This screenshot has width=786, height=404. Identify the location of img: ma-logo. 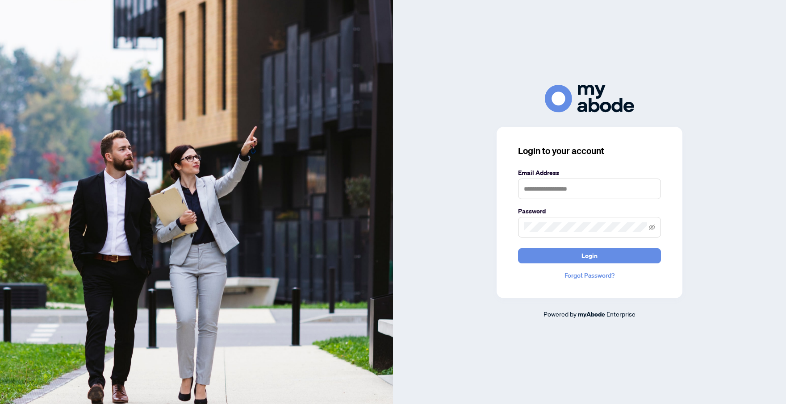
(589, 98).